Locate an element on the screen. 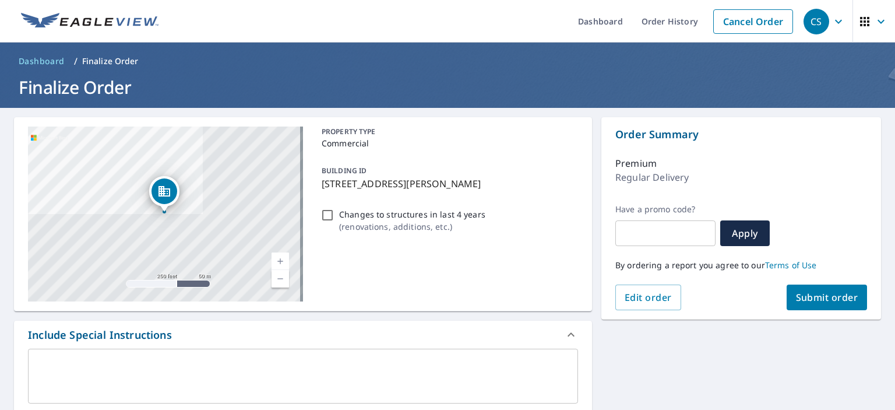 This screenshot has width=895, height=410. p: Finalize Order is located at coordinates (110, 61).